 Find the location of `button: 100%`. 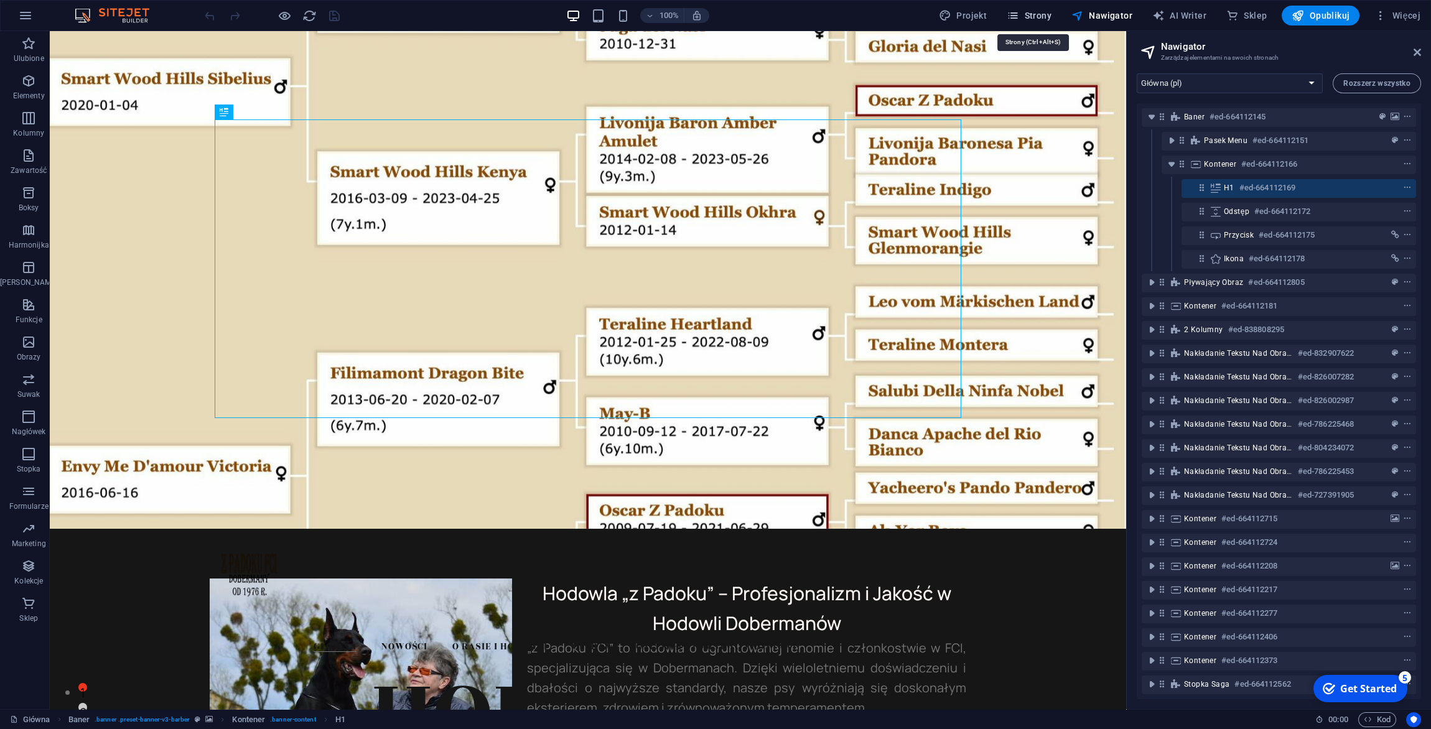

button: 100% is located at coordinates (662, 16).